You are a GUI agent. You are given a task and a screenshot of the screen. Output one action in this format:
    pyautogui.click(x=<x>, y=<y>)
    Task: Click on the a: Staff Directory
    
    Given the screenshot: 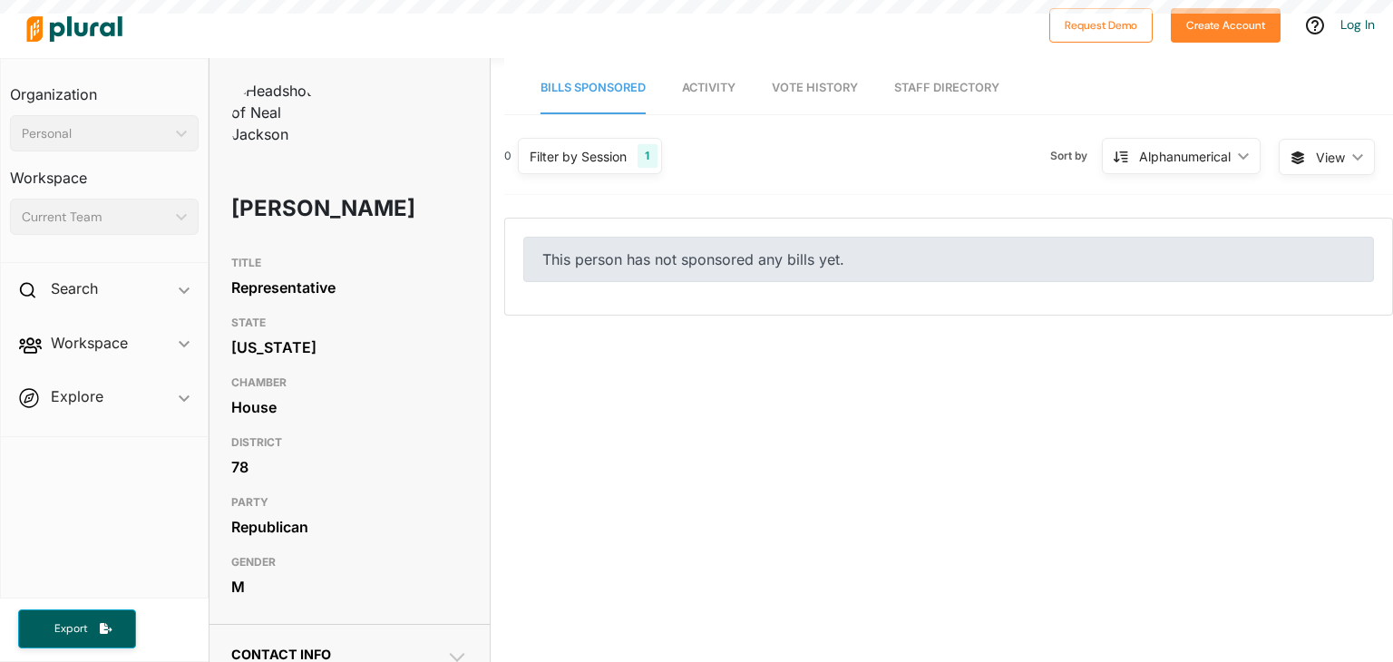 What is the action you would take?
    pyautogui.click(x=947, y=88)
    